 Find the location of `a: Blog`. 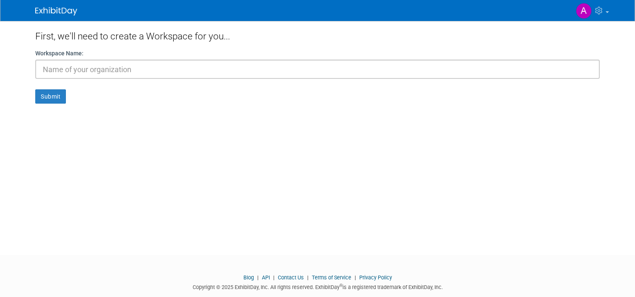

a: Blog is located at coordinates (248, 277).